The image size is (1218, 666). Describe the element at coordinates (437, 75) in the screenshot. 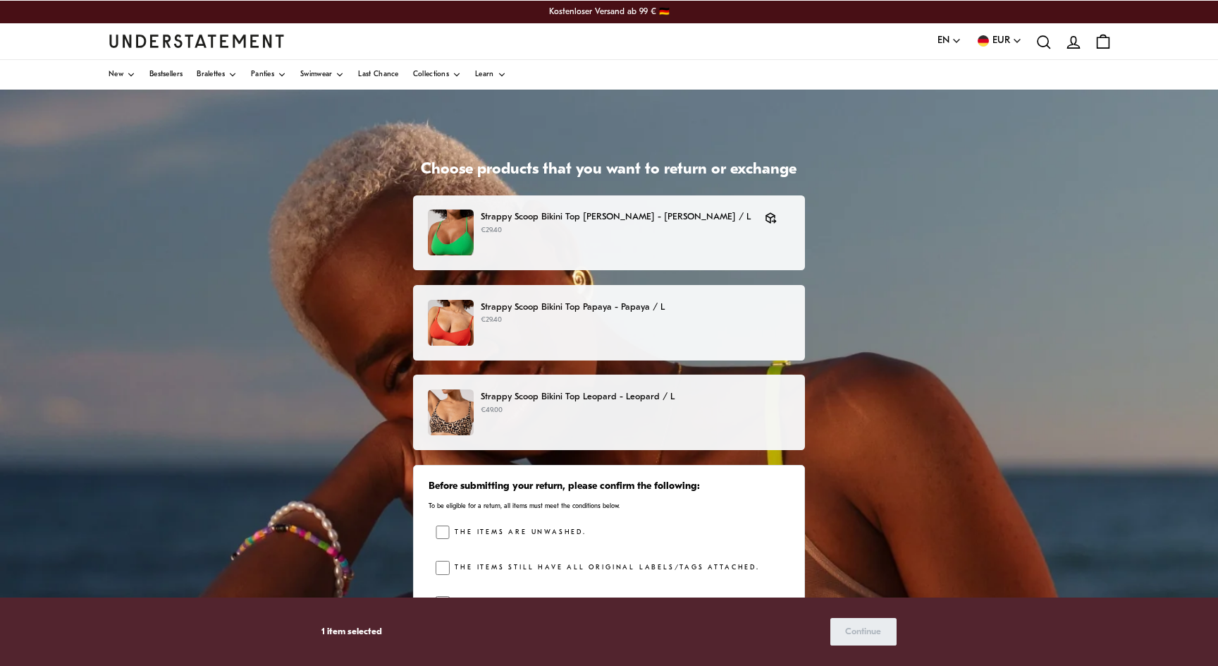

I see `a: Collections` at that location.